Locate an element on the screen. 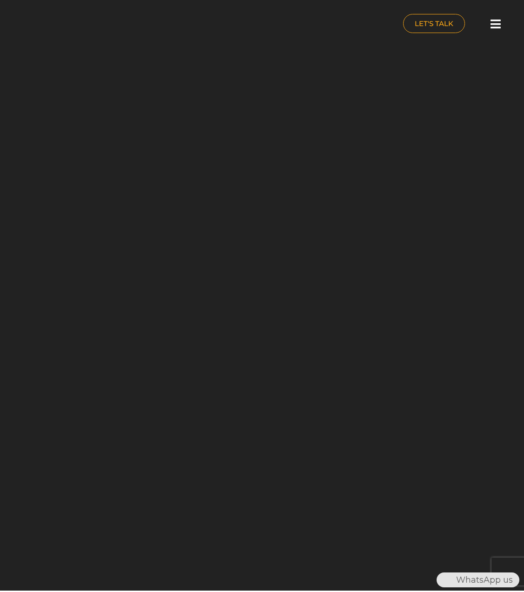 This screenshot has height=592, width=524. img: WhatsApp is located at coordinates (445, 580).